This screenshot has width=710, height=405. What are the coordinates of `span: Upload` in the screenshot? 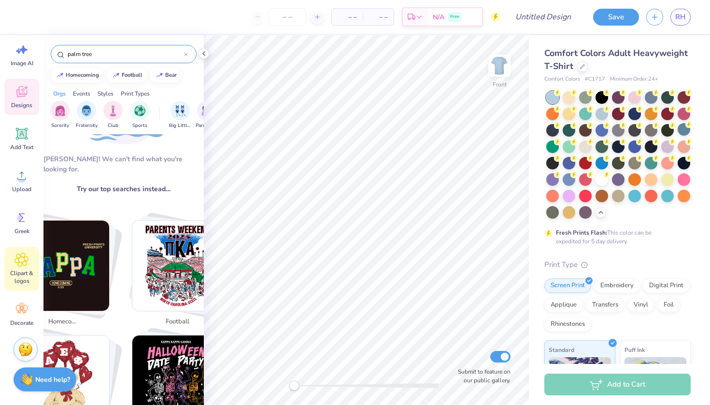 It's located at (22, 189).